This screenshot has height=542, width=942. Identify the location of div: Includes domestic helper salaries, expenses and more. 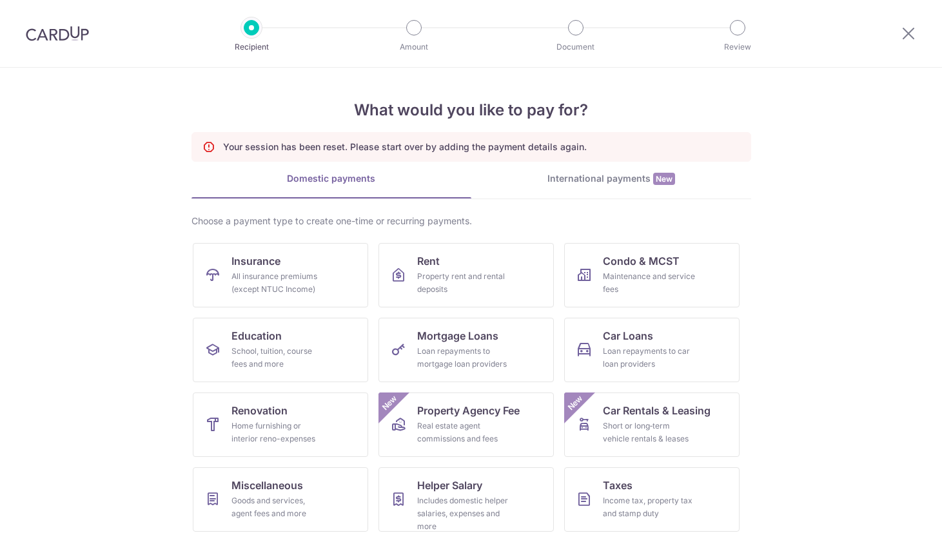
(464, 514).